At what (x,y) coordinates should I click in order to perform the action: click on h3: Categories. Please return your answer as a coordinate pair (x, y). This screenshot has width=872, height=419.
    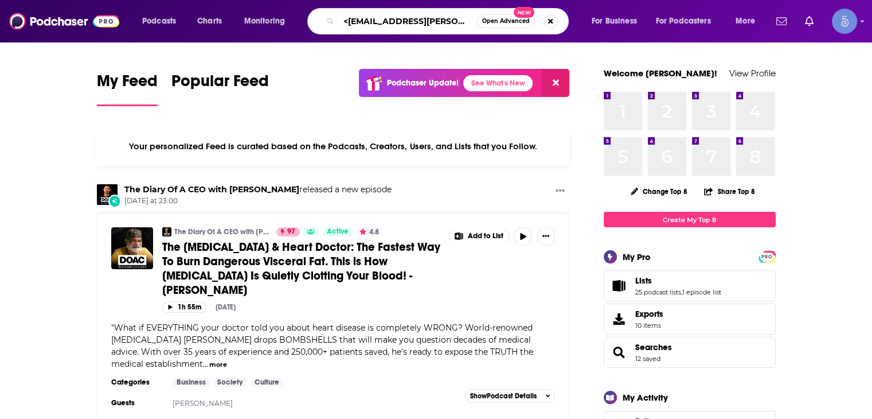
    Looking at the image, I should click on (137, 382).